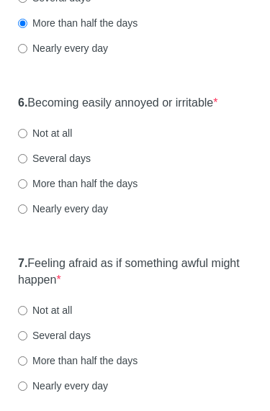 Image resolution: width=270 pixels, height=411 pixels. I want to click on label: Becoming easily annoyed or irritable, so click(118, 103).